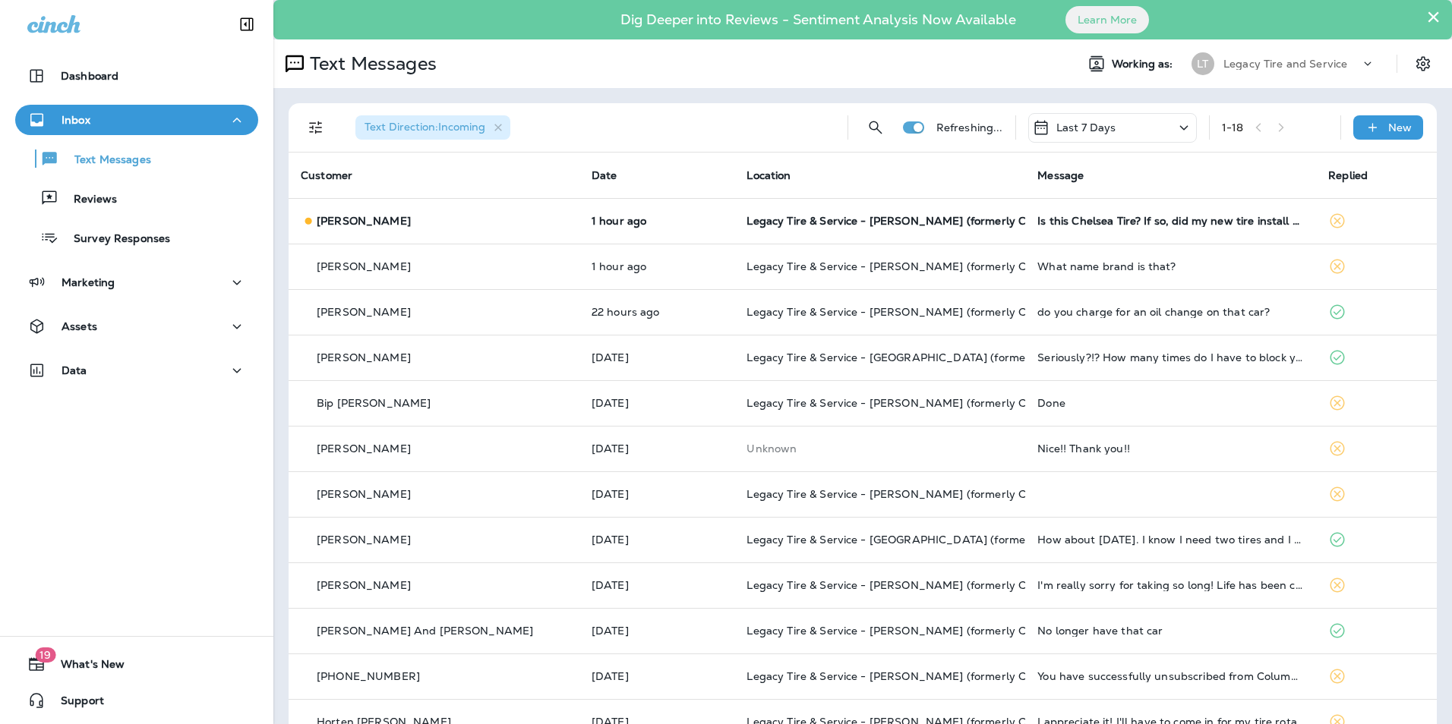 Image resolution: width=1452 pixels, height=724 pixels. I want to click on p: Oct 4, 2025 08:08 AM, so click(657, 403).